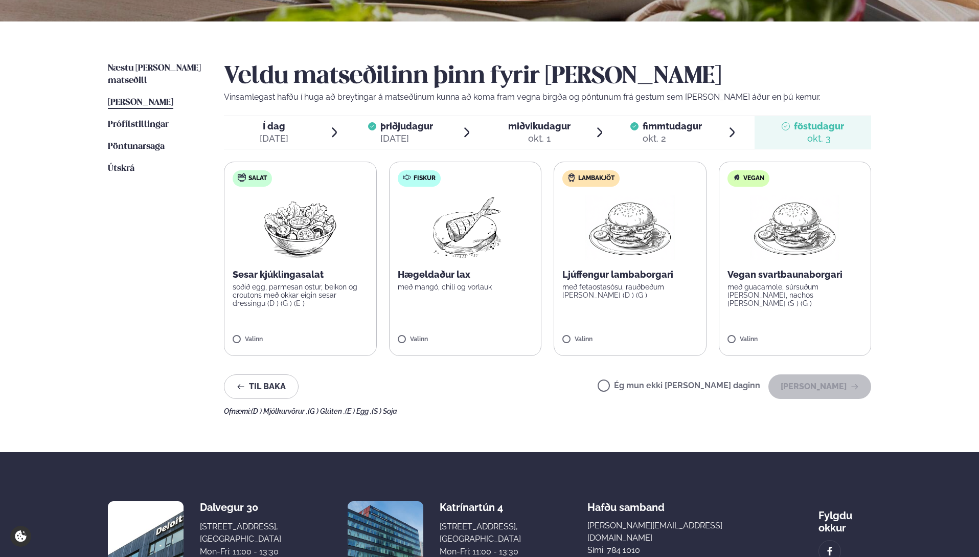  I want to click on img: Fish.png, so click(465, 227).